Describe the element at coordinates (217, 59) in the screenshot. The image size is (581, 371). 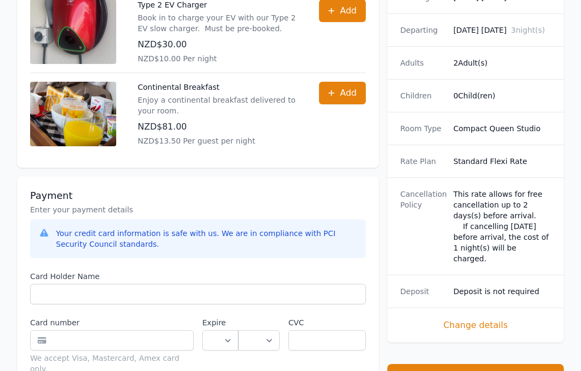
I see `p: NZD$10.00 Per night` at that location.